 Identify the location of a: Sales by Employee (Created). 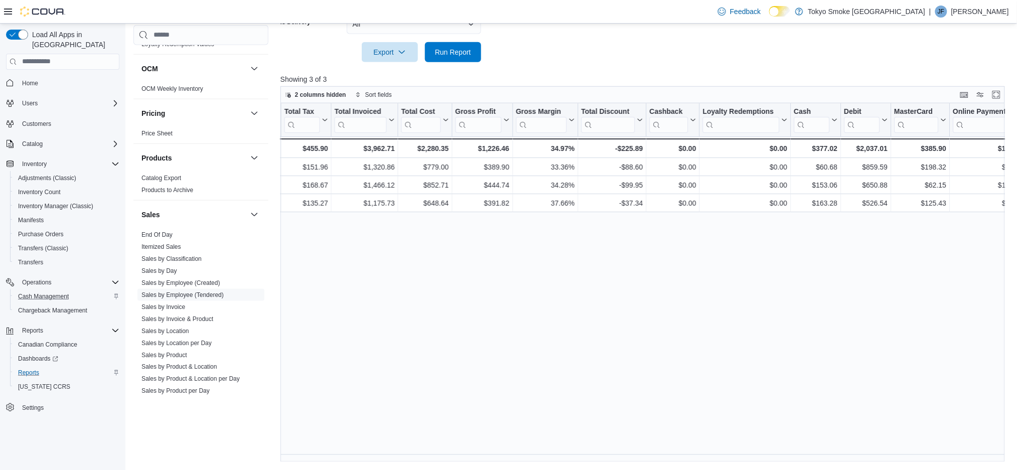
(181, 283).